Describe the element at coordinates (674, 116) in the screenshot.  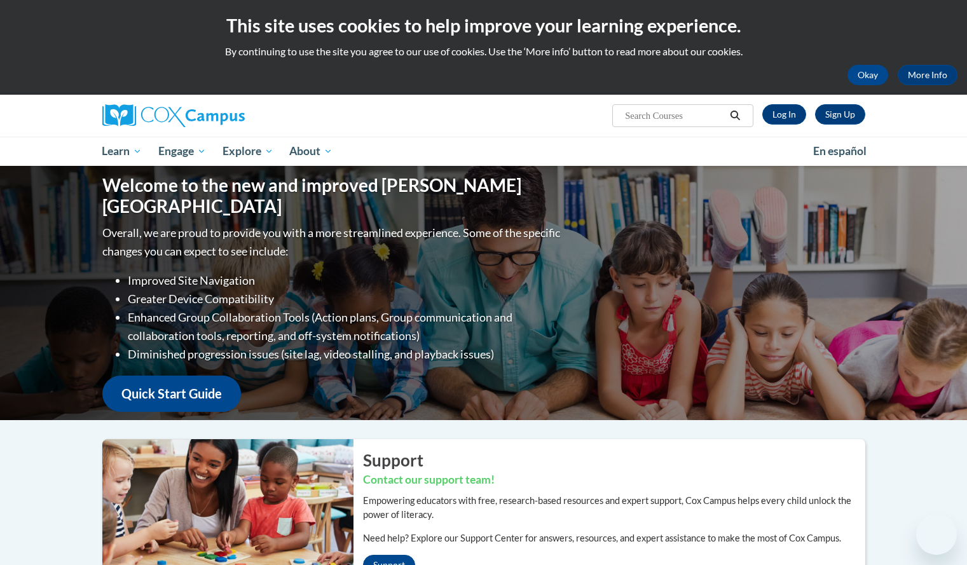
I see `input: Search Courses` at that location.